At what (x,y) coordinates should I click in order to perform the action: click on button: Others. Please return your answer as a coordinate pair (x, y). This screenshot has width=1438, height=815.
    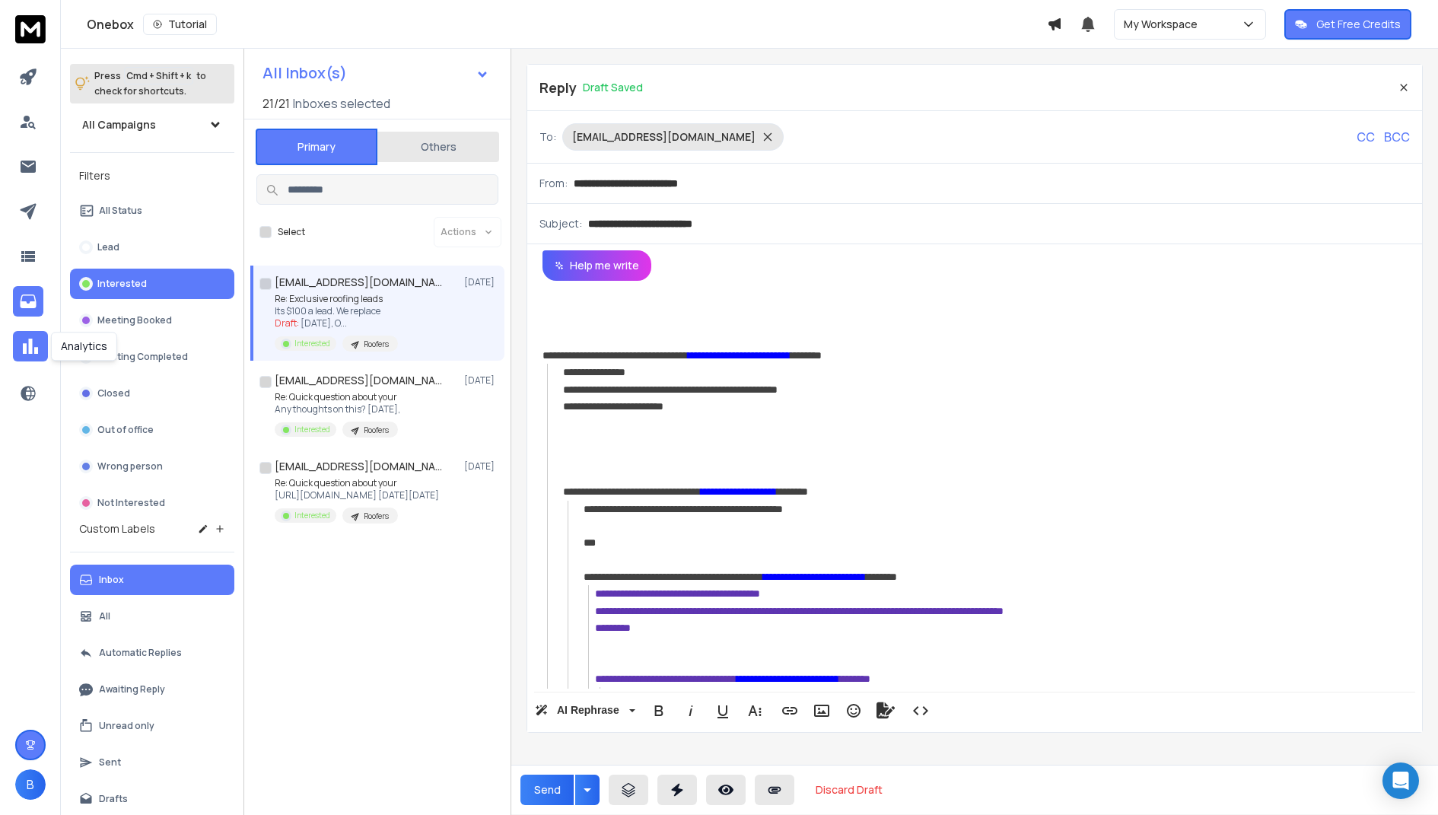
    Looking at the image, I should click on (438, 147).